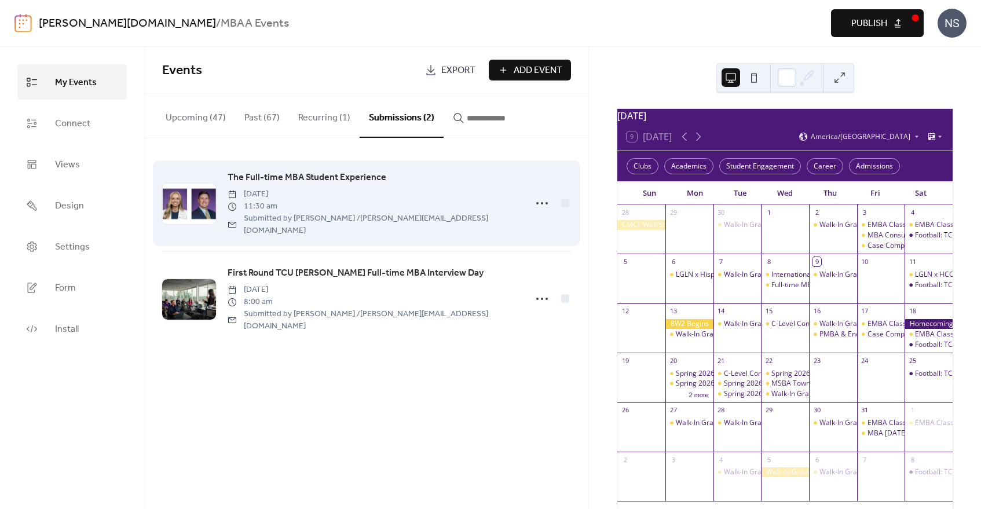  I want to click on div: Walk-In Graduate Advising (In-Person), so click(737, 423).